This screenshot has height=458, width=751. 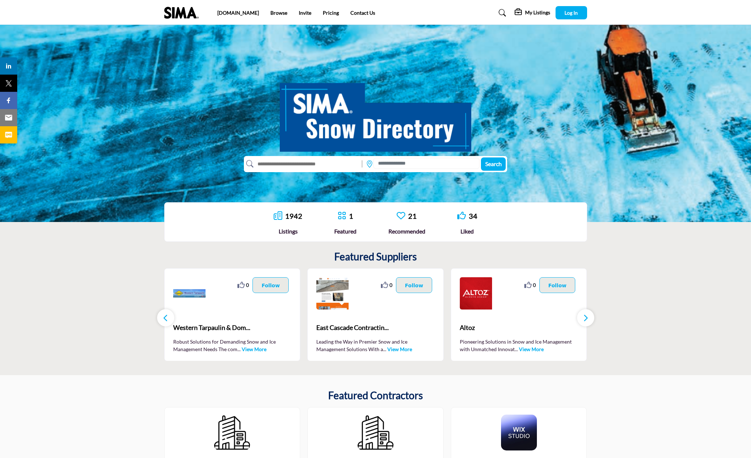 I want to click on span: Log In, so click(x=571, y=13).